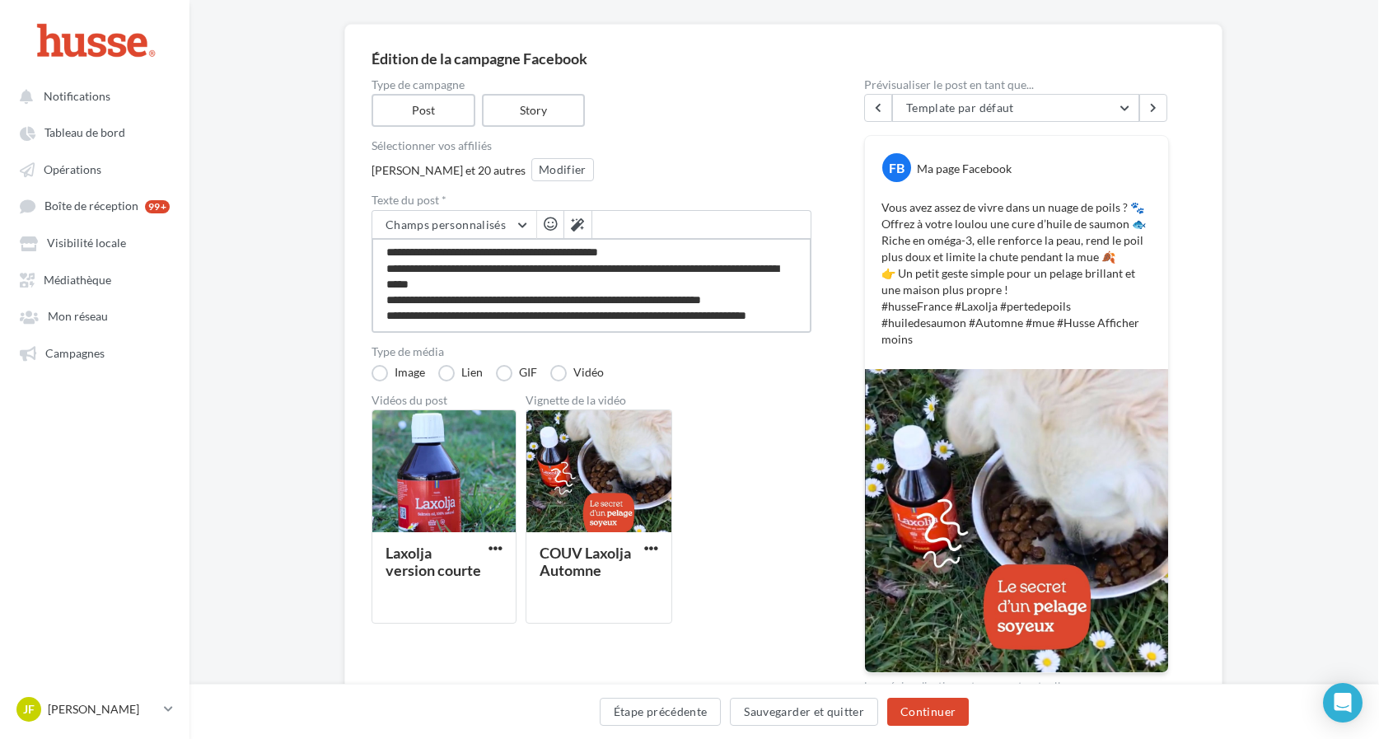  I want to click on a: Médiathèque, so click(95, 279).